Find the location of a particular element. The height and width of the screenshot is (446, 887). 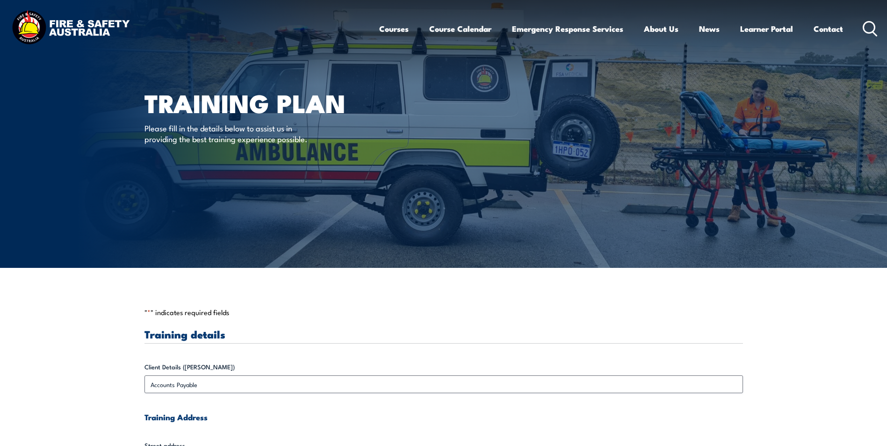

a: Course Calendar is located at coordinates (460, 29).